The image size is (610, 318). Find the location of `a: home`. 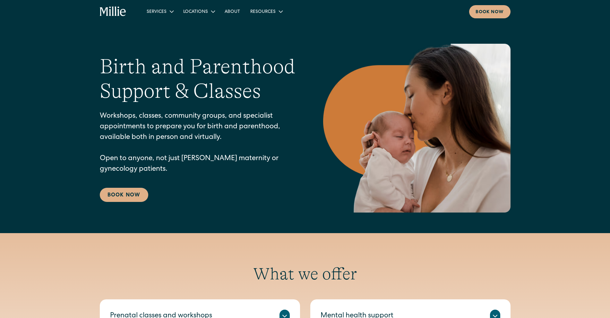

a: home is located at coordinates (113, 12).